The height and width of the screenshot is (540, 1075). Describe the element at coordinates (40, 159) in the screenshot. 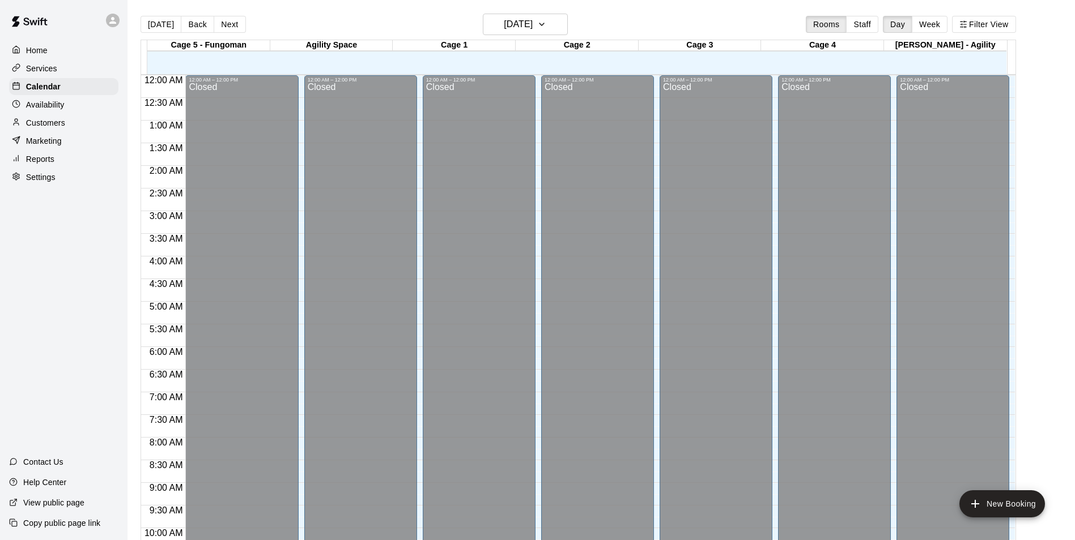

I see `p: Reports` at that location.